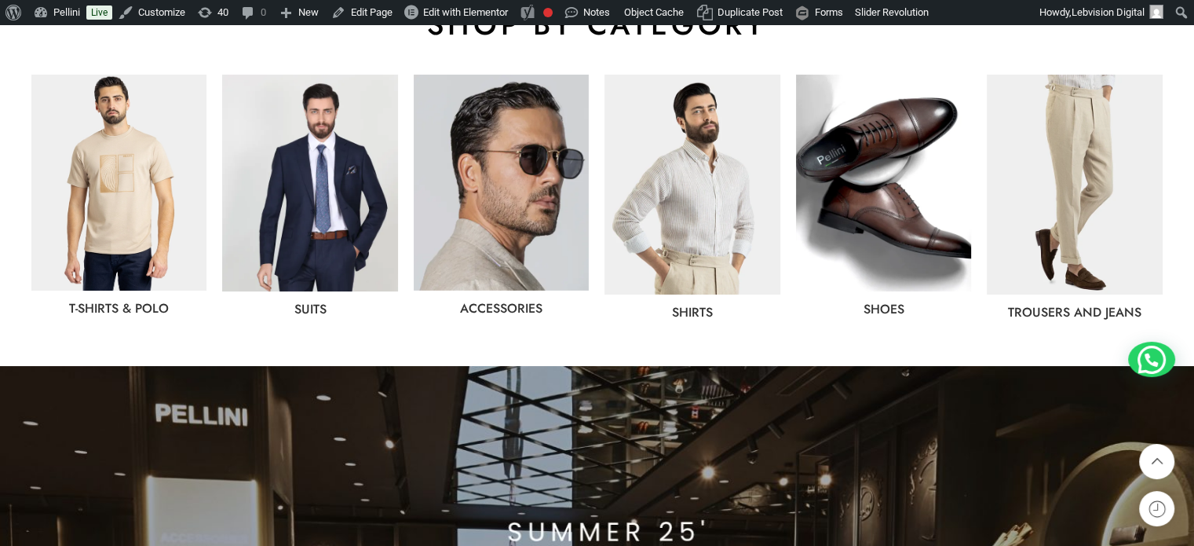 This screenshot has width=1194, height=546. I want to click on span: Edit with Elementor, so click(466, 12).